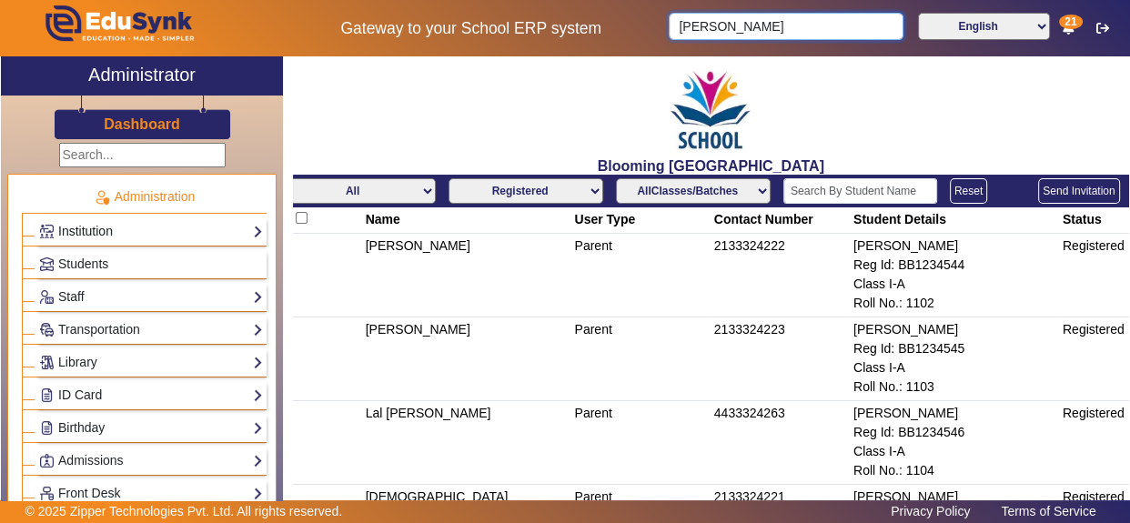 This screenshot has height=523, width=1130. What do you see at coordinates (102, 197) in the screenshot?
I see `img: Administration.png` at bounding box center [102, 197].